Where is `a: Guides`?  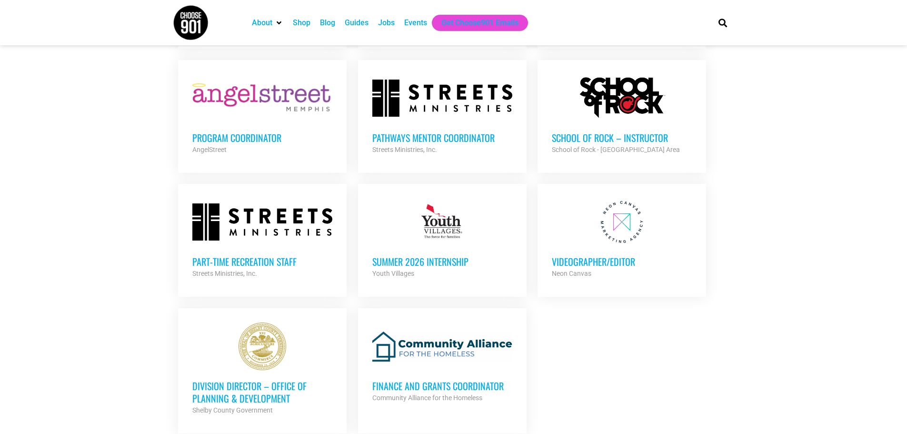
a: Guides is located at coordinates (357, 23).